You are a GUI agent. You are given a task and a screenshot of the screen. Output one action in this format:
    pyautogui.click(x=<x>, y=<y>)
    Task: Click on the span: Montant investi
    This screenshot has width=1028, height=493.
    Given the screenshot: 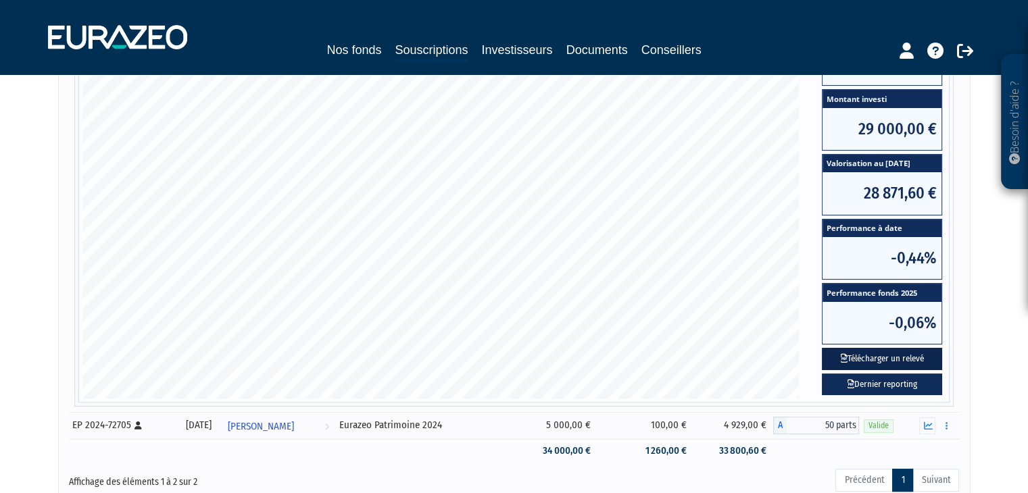 What is the action you would take?
    pyautogui.click(x=882, y=99)
    